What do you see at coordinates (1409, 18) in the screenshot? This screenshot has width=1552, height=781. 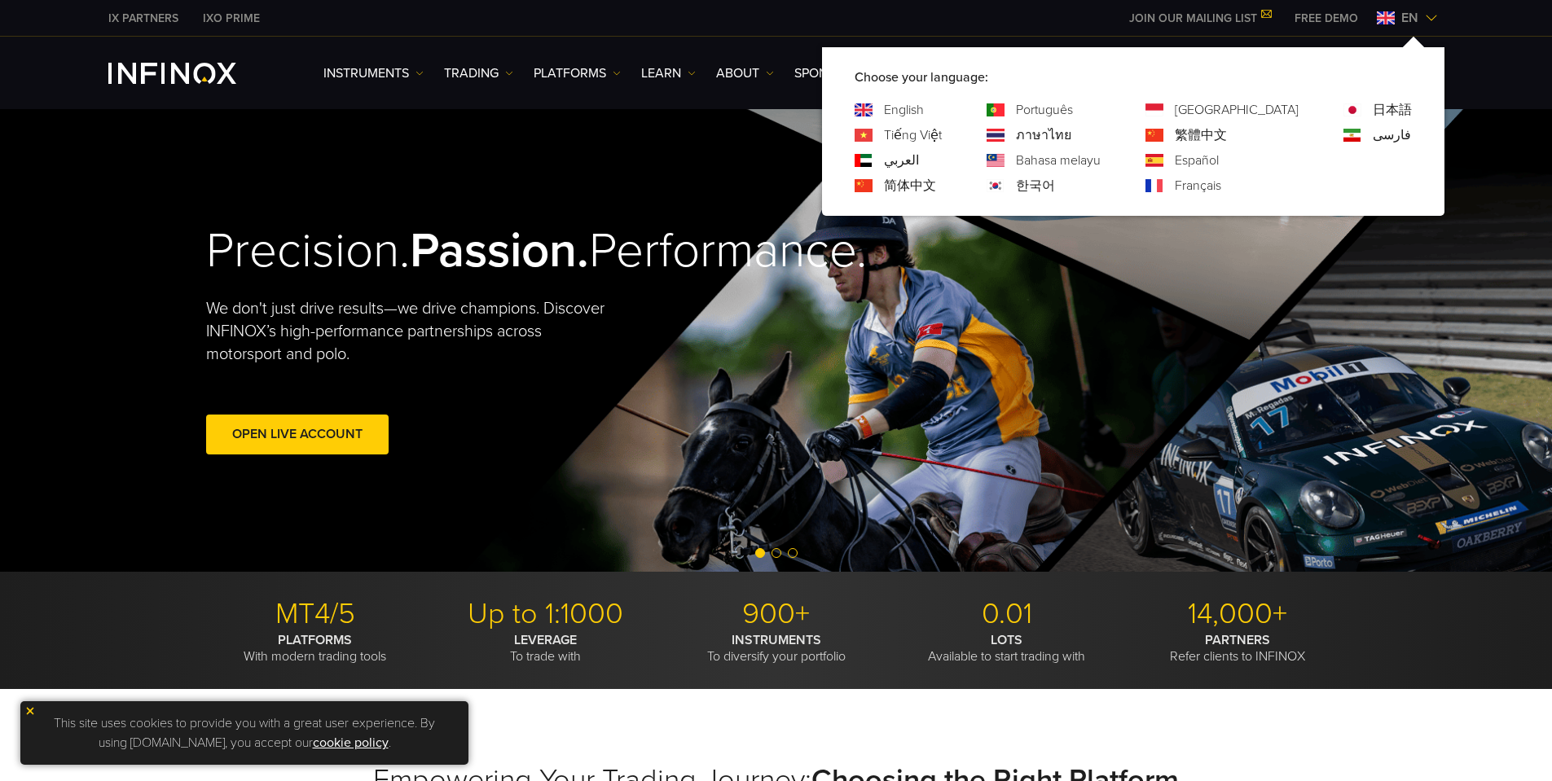 I see `span: en` at bounding box center [1409, 18].